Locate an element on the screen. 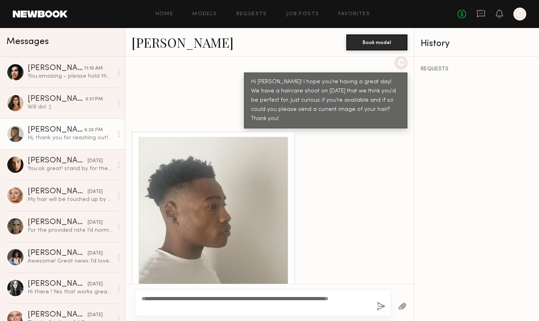 This screenshot has height=321, width=539. a: Models is located at coordinates (204, 14).